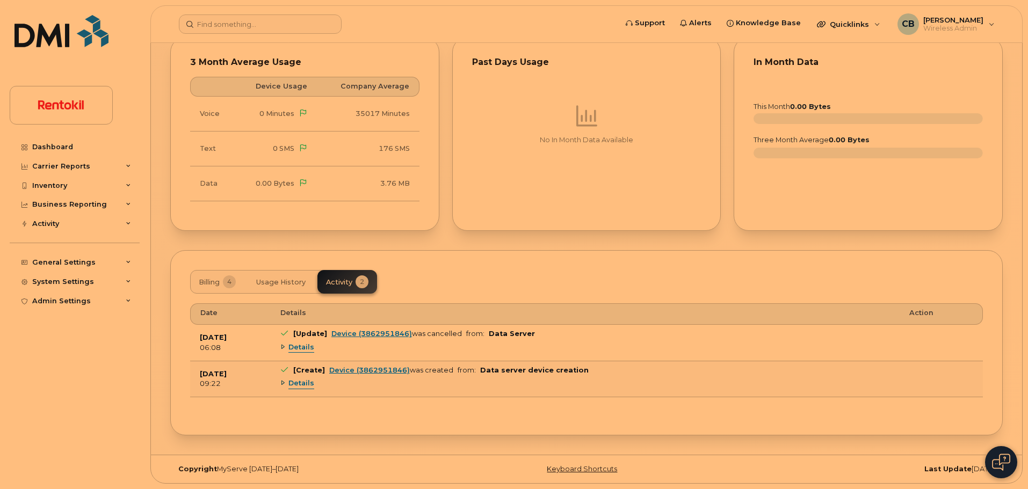  I want to click on a: Keyboard Shortcuts, so click(581, 469).